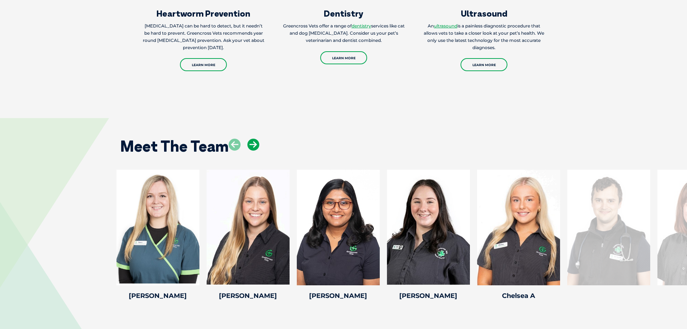  I want to click on a: ultrasound, so click(446, 26).